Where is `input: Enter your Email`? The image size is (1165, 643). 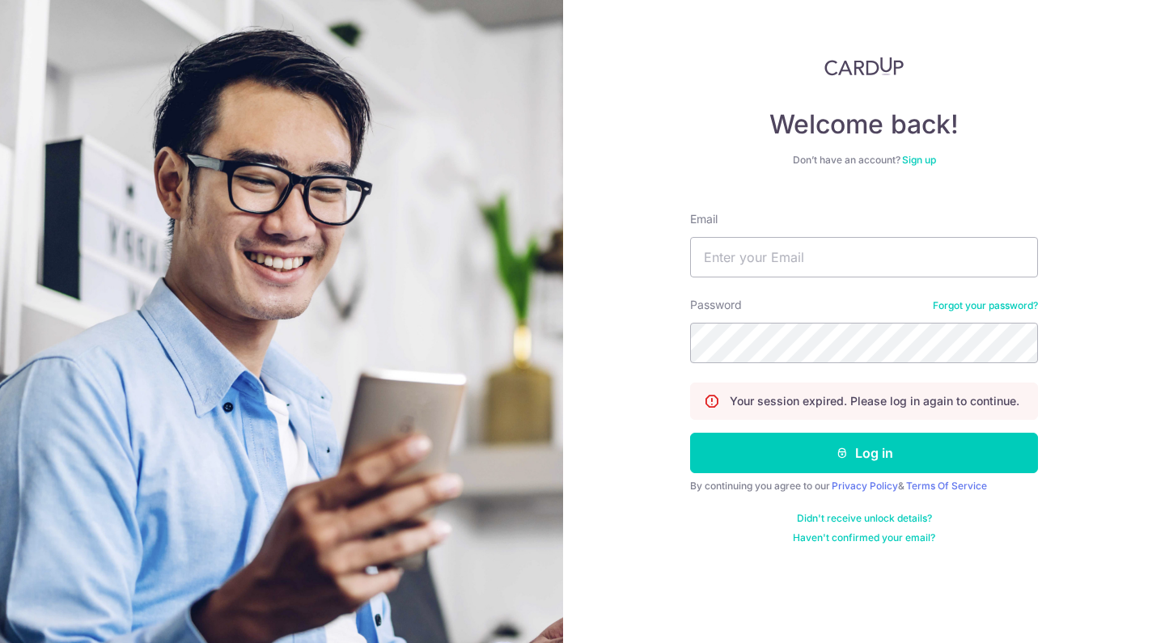
input: Enter your Email is located at coordinates (864, 257).